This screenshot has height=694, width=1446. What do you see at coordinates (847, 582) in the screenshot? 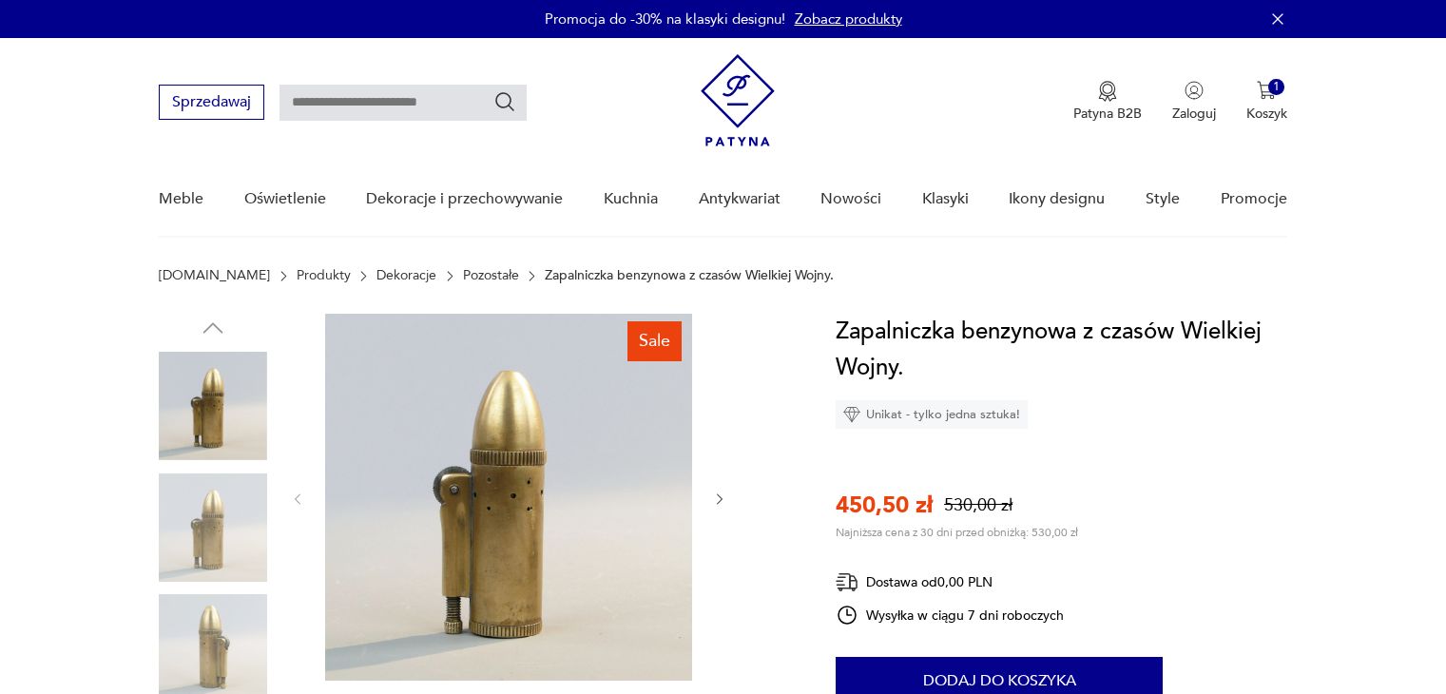
I see `img: Ikona dostawy` at bounding box center [847, 582].